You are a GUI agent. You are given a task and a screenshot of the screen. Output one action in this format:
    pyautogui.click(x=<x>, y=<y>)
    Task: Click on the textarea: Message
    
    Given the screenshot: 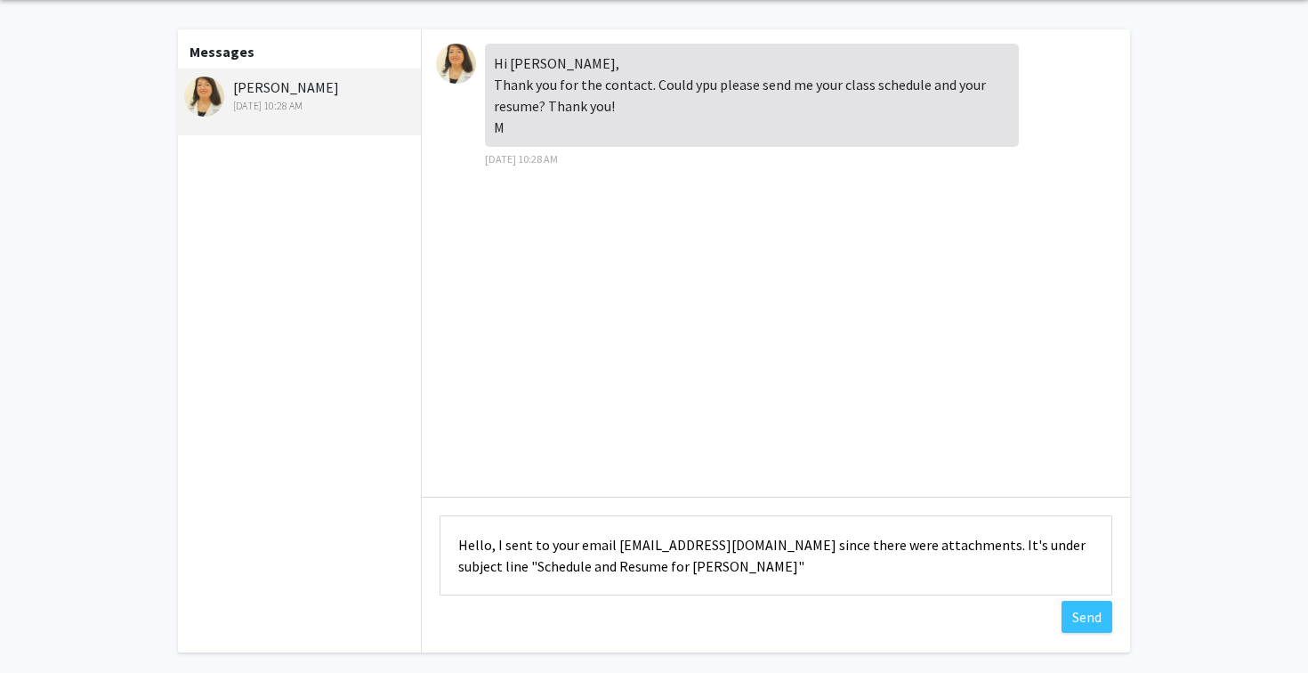 What is the action you would take?
    pyautogui.click(x=776, y=555)
    